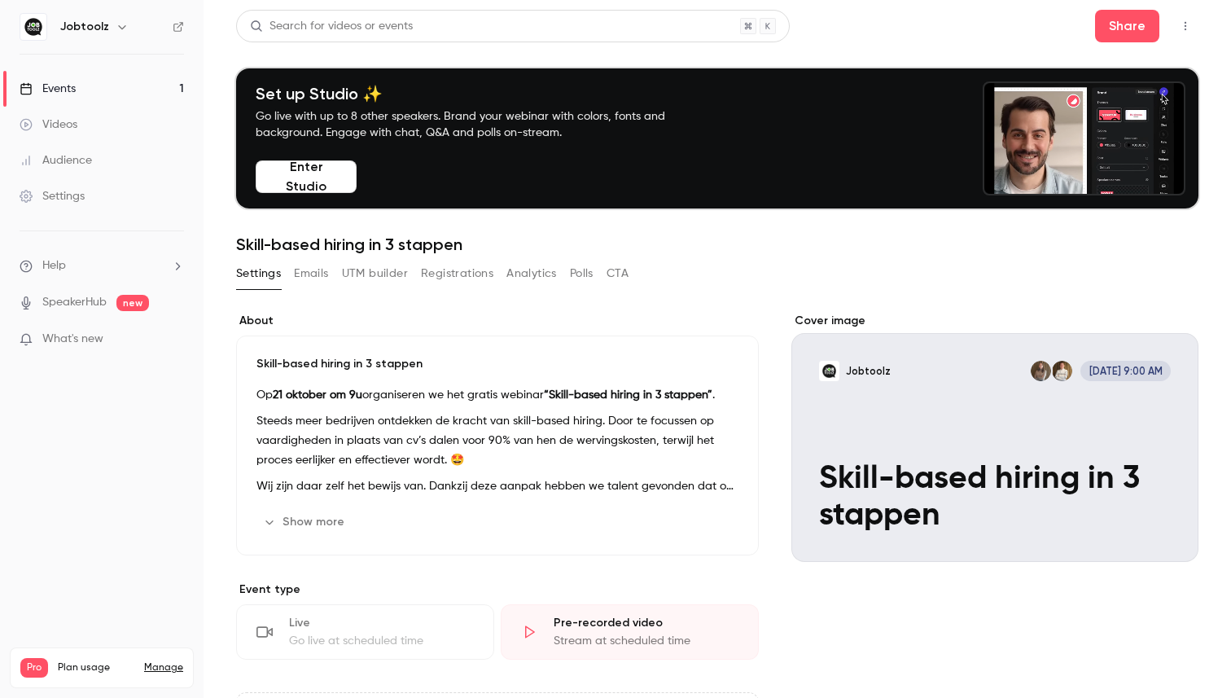  Describe the element at coordinates (133, 303) in the screenshot. I see `span: new` at that location.